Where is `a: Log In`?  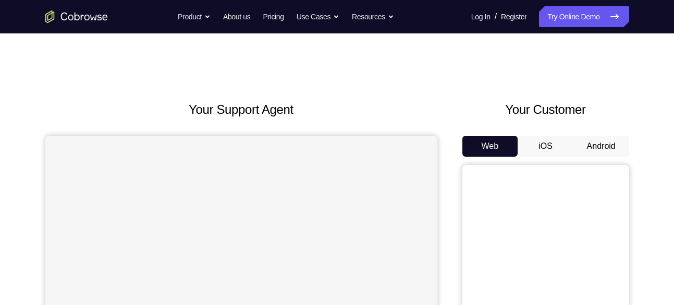
a: Log In is located at coordinates (481, 17).